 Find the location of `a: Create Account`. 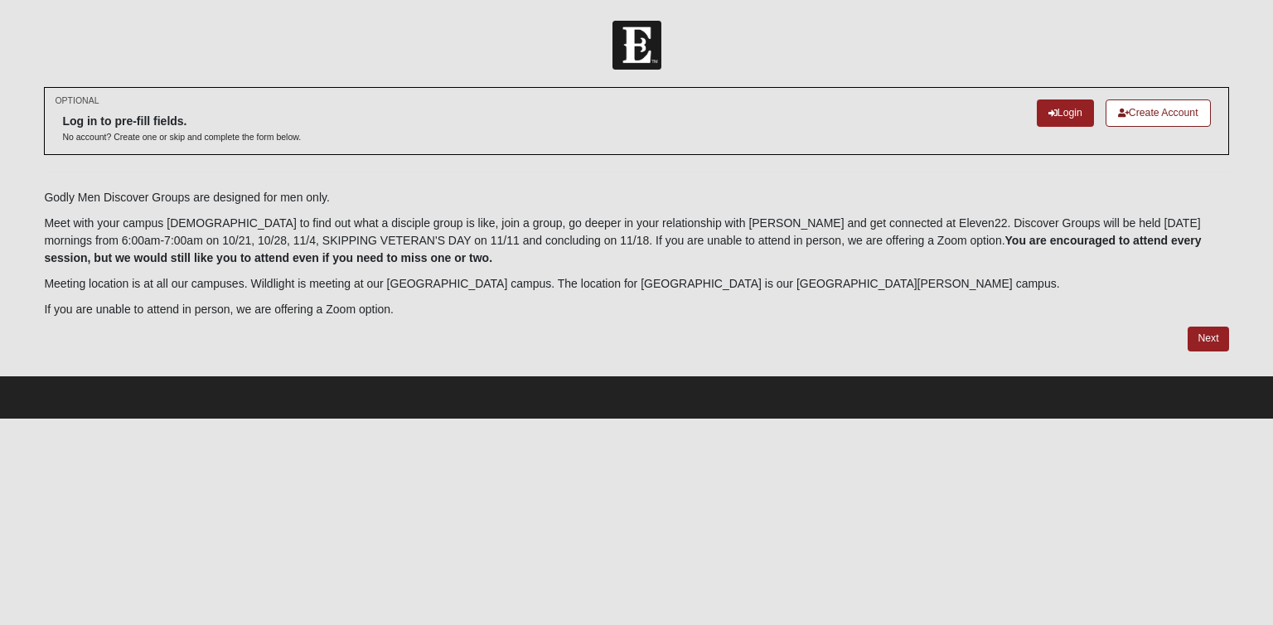

a: Create Account is located at coordinates (1157, 113).